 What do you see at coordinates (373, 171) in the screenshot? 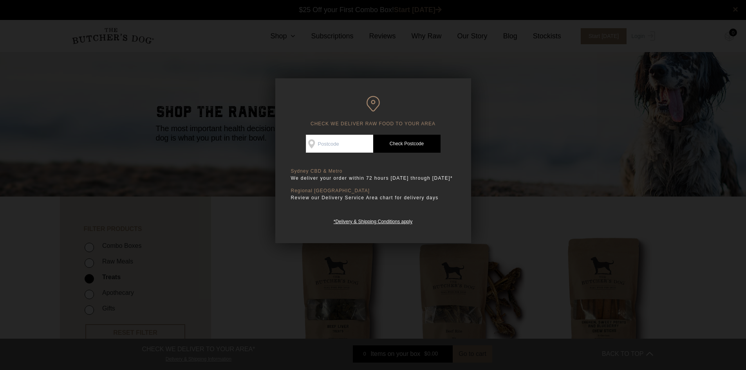
I see `p: Sydney CBD & Metro` at bounding box center [373, 171].